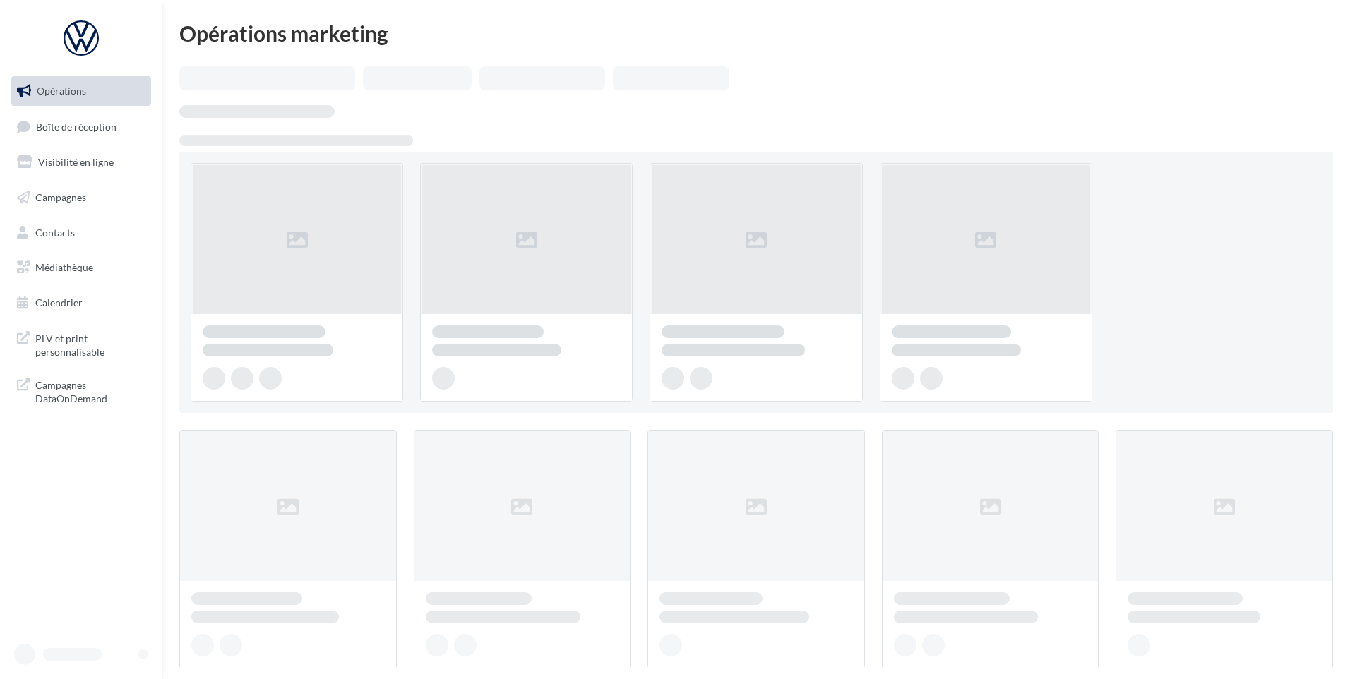 This screenshot has width=1350, height=679. What do you see at coordinates (81, 126) in the screenshot?
I see `a: Boîte de réception` at bounding box center [81, 126].